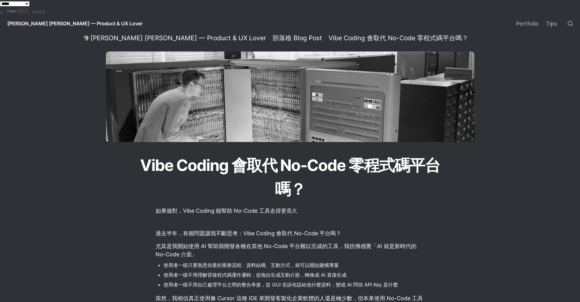 This screenshot has height=302, width=580. Describe the element at coordinates (86, 38) in the screenshot. I see `img: Daniel Lee — Product & UX Lover` at that location.